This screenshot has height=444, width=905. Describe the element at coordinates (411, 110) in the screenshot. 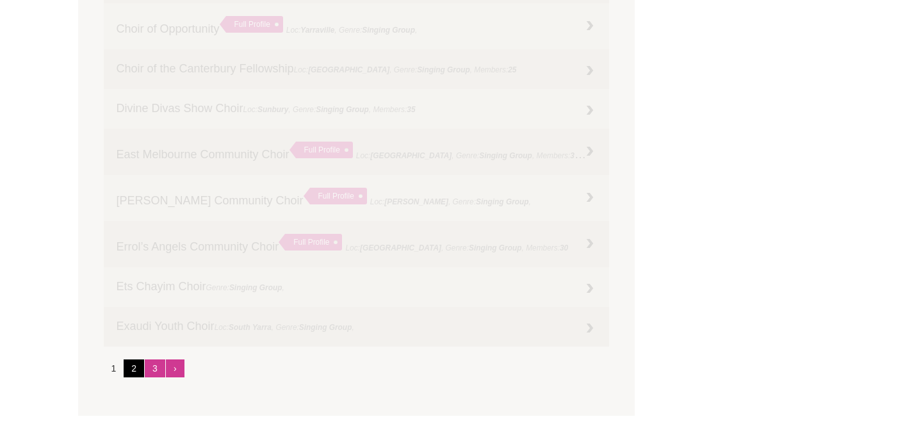

I see `strong: 35` at that location.